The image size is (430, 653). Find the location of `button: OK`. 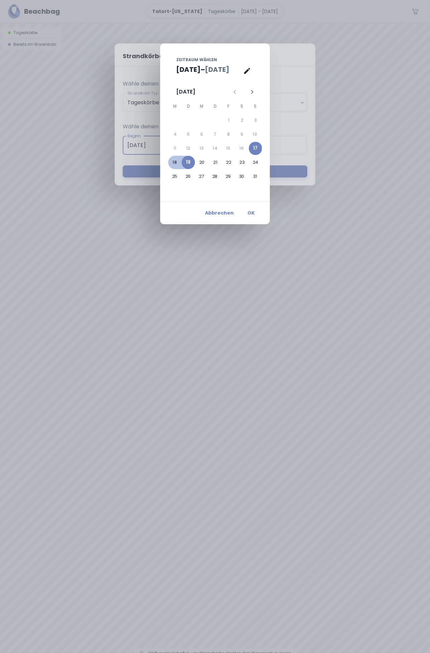

button: OK is located at coordinates (251, 213).